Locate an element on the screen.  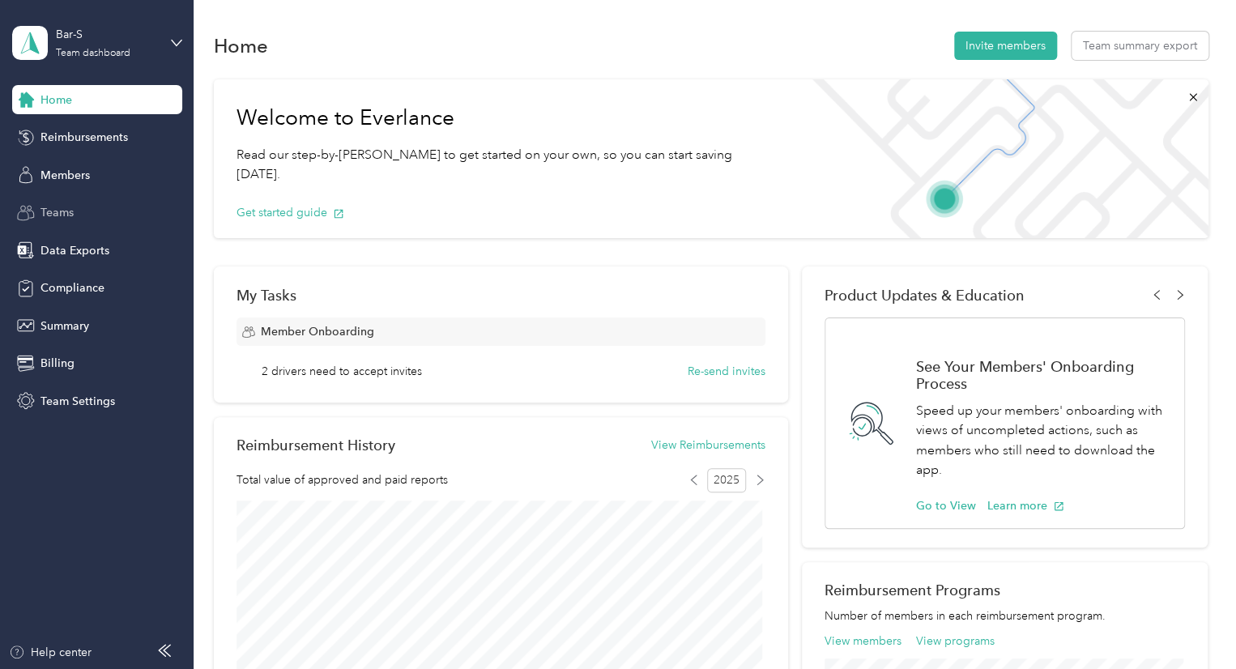
span: Compliance is located at coordinates (72, 288).